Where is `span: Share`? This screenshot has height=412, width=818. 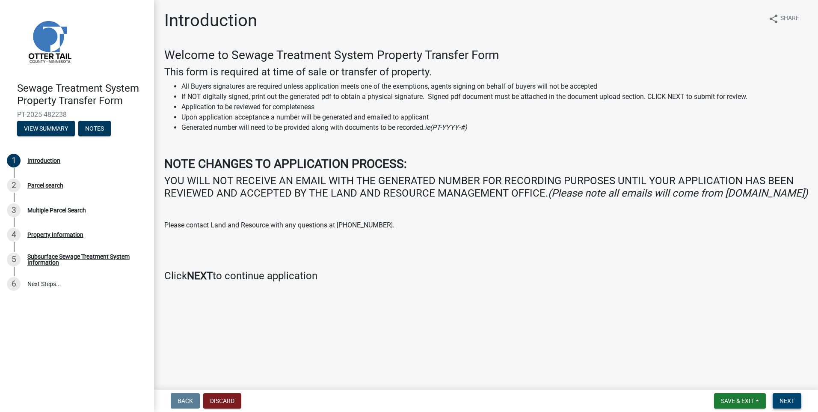
span: Share is located at coordinates (790, 19).